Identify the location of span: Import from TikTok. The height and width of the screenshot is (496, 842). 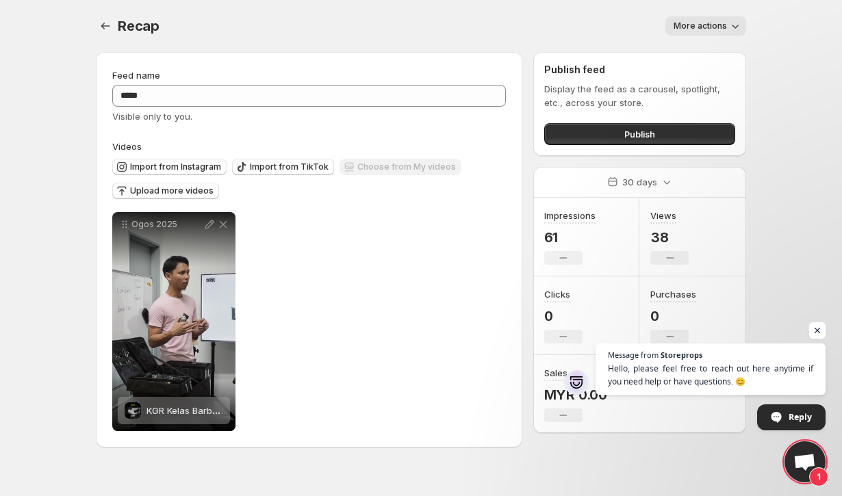
(289, 167).